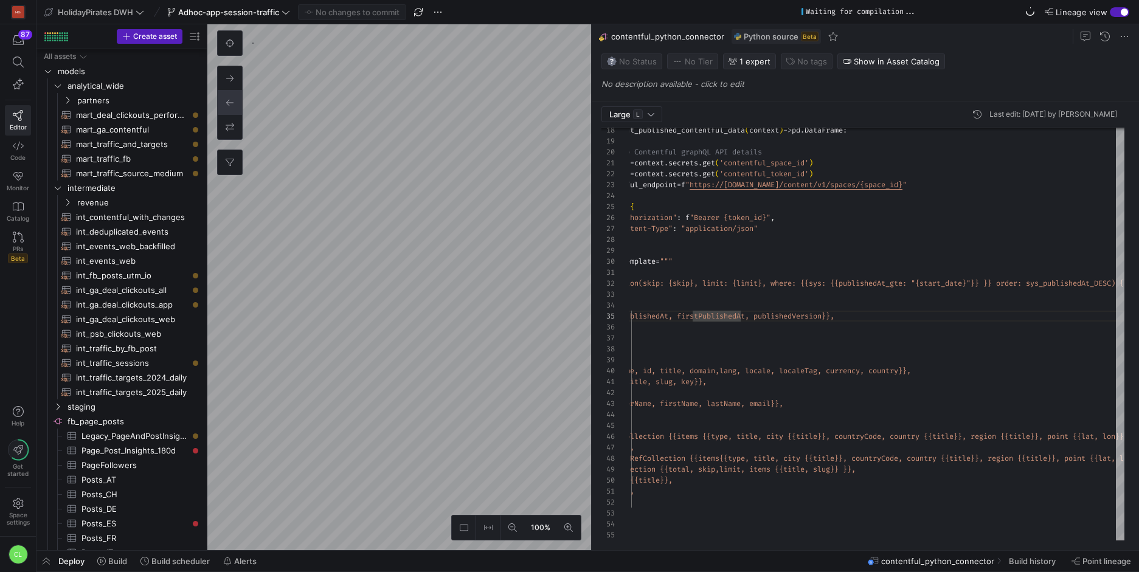 Image resolution: width=1139 pixels, height=572 pixels. Describe the element at coordinates (883, 185) in the screenshot. I see `span: space_id}` at that location.